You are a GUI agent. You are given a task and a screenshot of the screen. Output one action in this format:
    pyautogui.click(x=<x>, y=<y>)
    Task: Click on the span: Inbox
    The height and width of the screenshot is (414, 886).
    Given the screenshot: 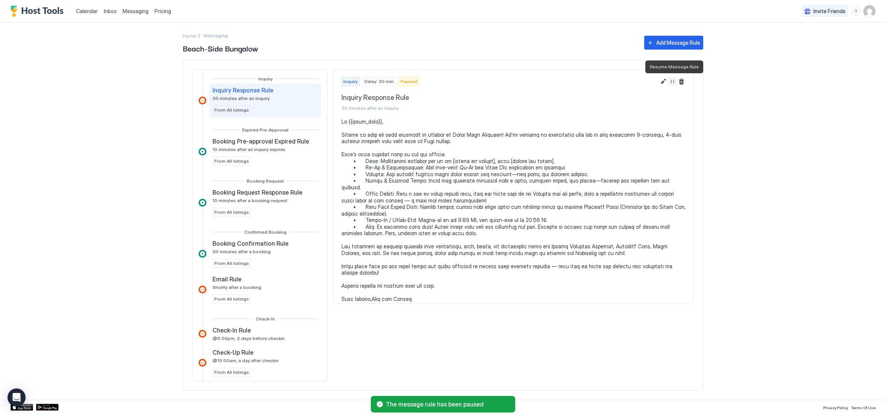 What is the action you would take?
    pyautogui.click(x=110, y=11)
    